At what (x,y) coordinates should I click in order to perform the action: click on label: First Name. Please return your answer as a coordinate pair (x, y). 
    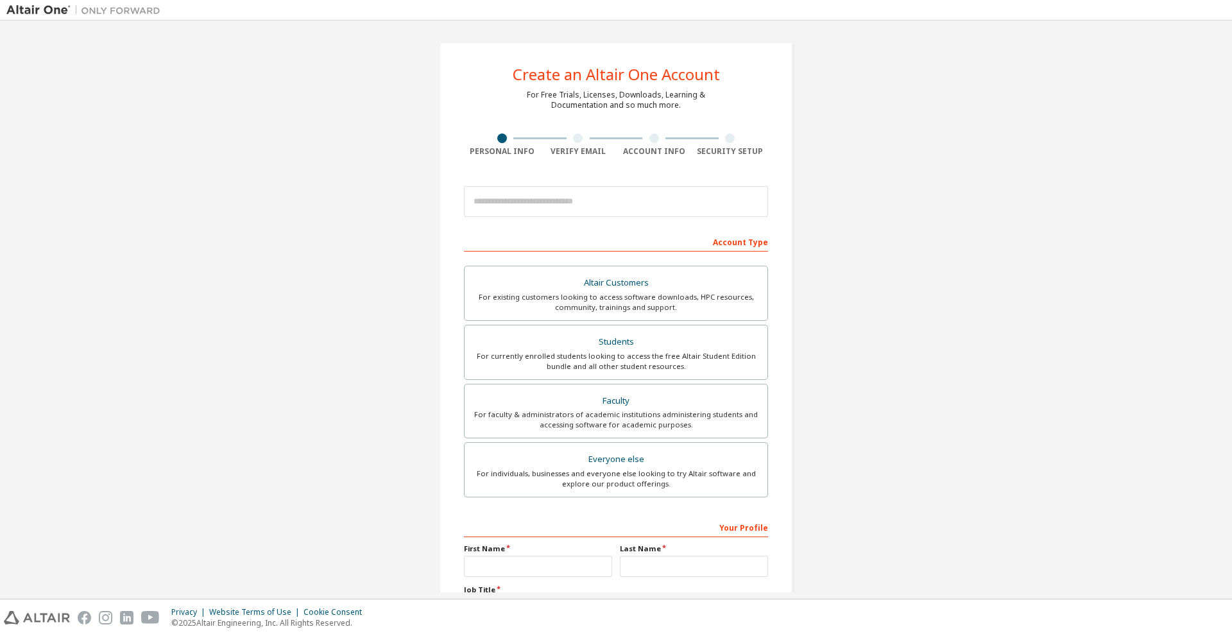
    Looking at the image, I should click on (538, 549).